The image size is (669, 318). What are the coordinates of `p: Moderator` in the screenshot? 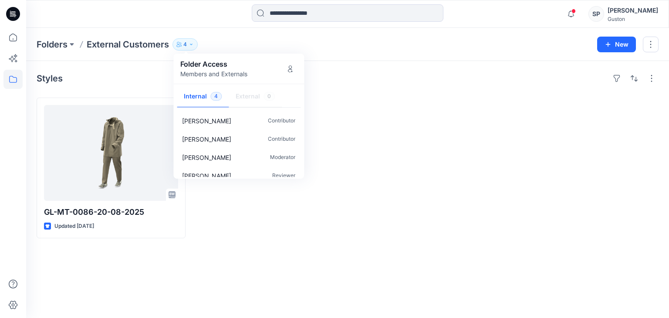 It's located at (283, 157).